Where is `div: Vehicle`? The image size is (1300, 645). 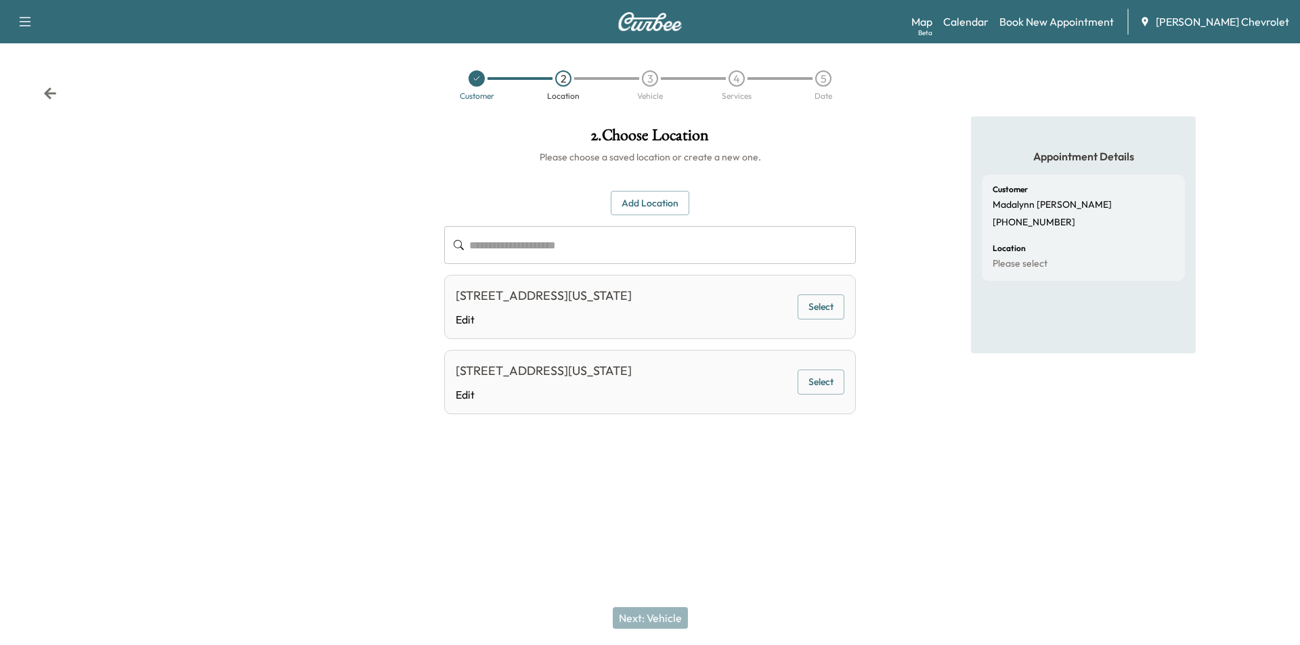 div: Vehicle is located at coordinates (650, 96).